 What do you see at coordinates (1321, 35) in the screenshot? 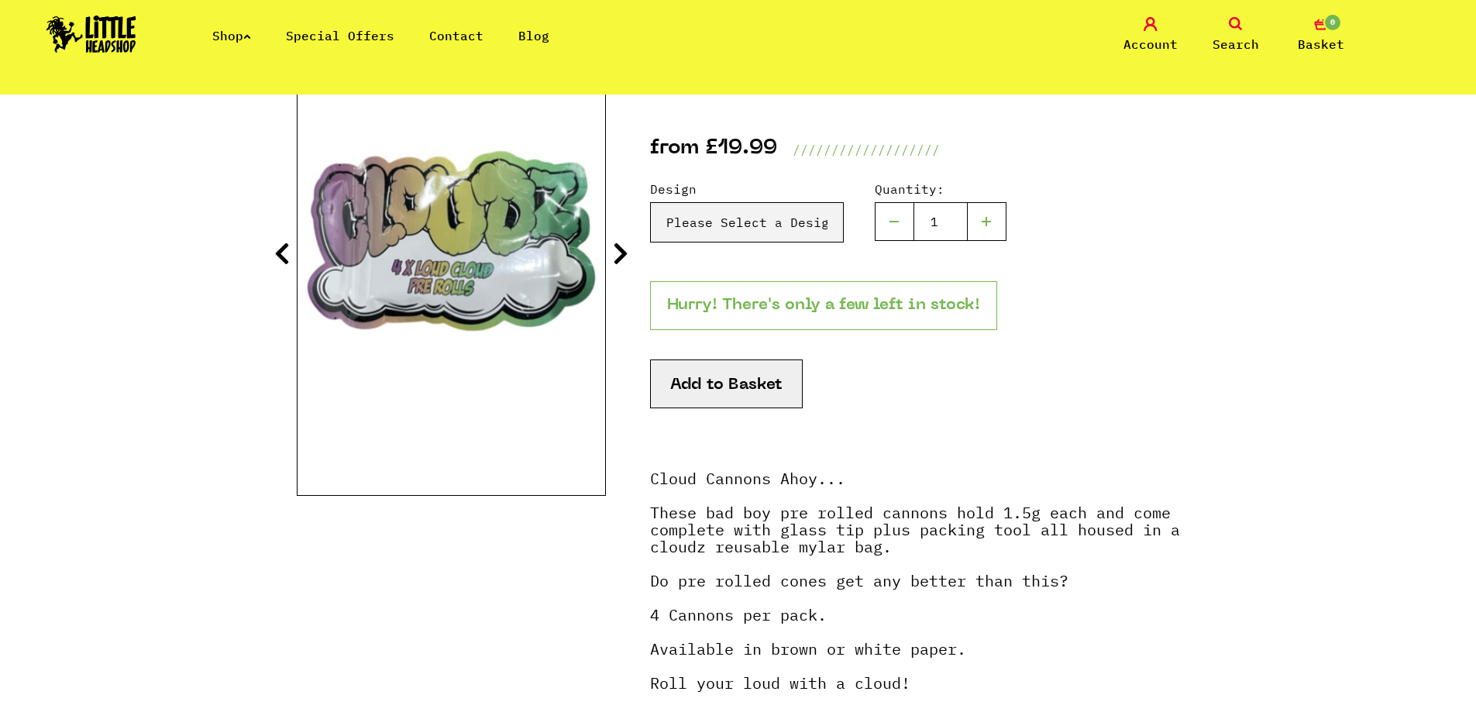
I see `a: 0 Basket` at bounding box center [1321, 35].